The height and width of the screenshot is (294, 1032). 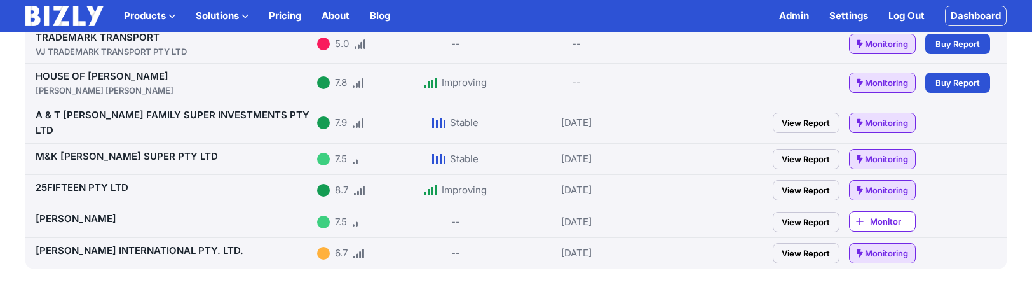 What do you see at coordinates (342, 44) in the screenshot?
I see `div: 5.0` at bounding box center [342, 44].